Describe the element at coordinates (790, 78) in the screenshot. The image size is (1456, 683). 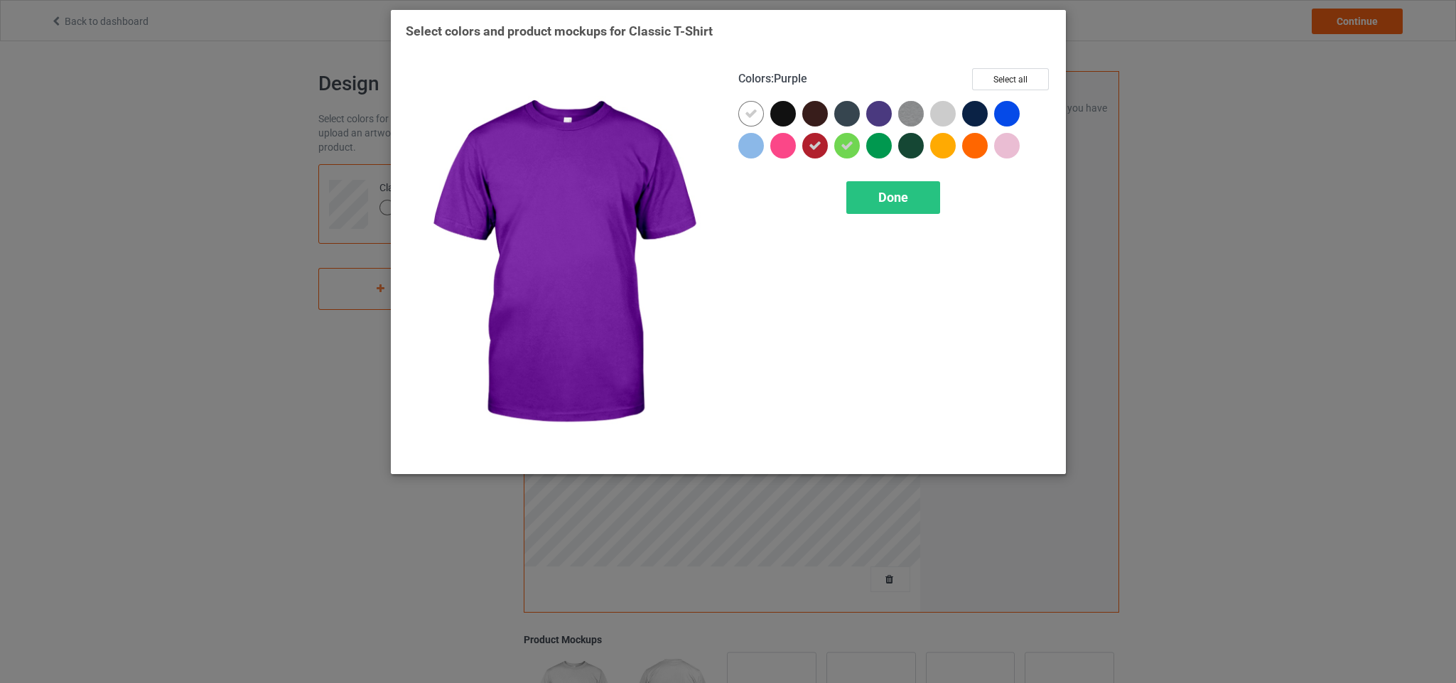
I see `span: Purple` at that location.